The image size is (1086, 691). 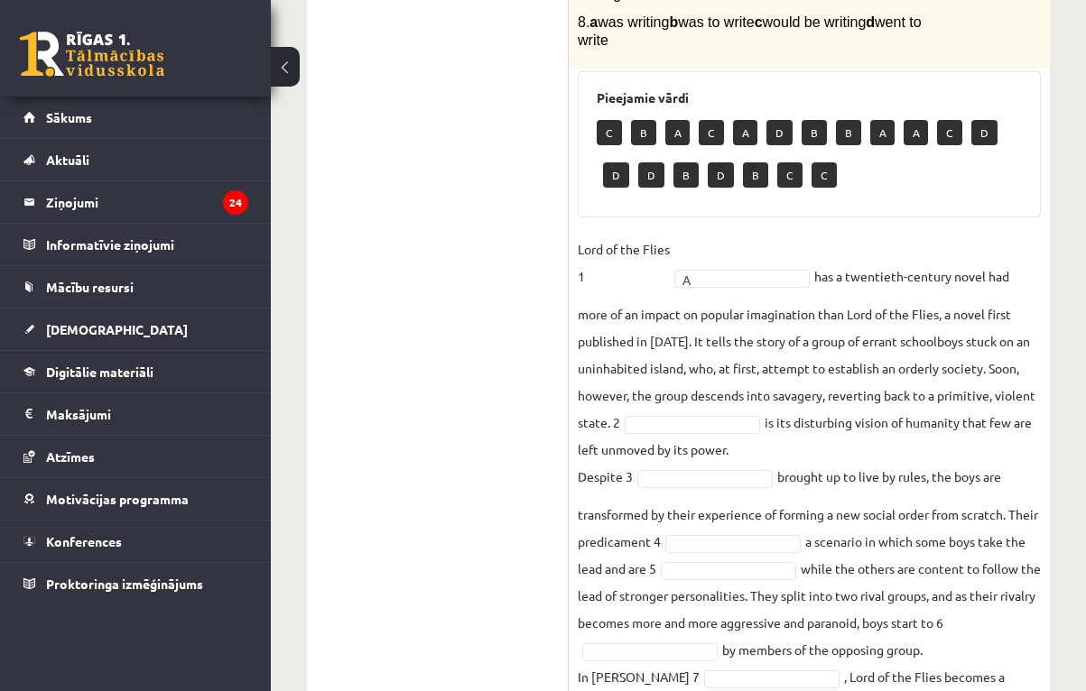 What do you see at coordinates (135, 287) in the screenshot?
I see `a: Mācību resursi` at bounding box center [135, 287].